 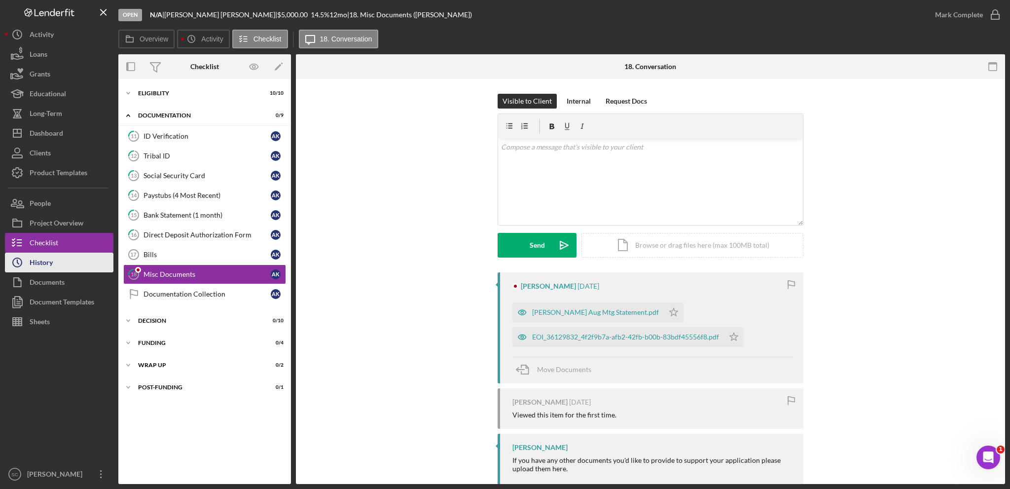 What do you see at coordinates (59, 203) in the screenshot?
I see `button: People` at bounding box center [59, 203].